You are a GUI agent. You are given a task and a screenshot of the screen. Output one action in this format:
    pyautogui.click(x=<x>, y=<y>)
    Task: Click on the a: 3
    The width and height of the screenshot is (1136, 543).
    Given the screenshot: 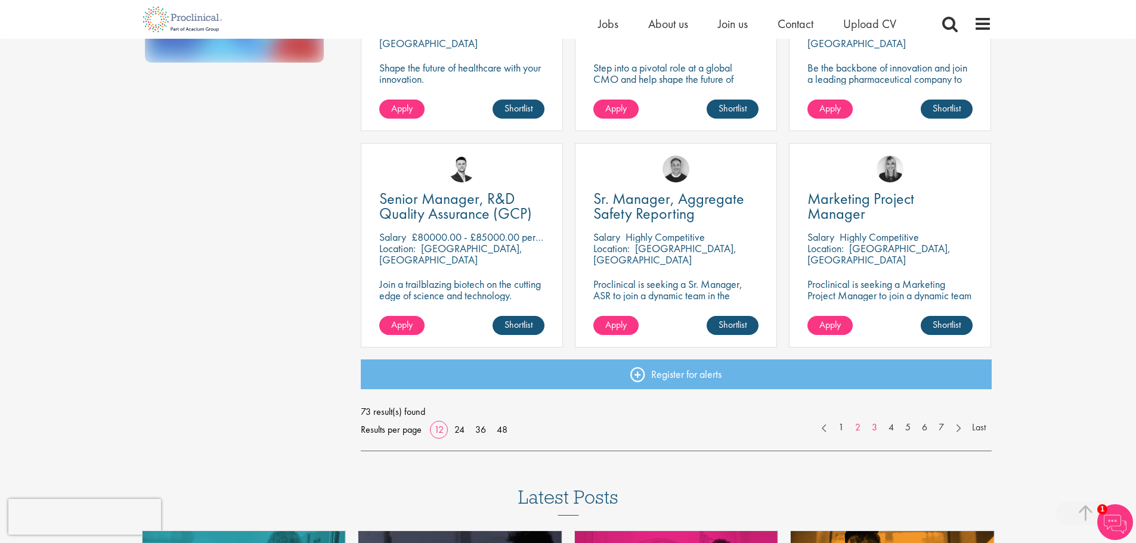 What is the action you would take?
    pyautogui.click(x=874, y=428)
    